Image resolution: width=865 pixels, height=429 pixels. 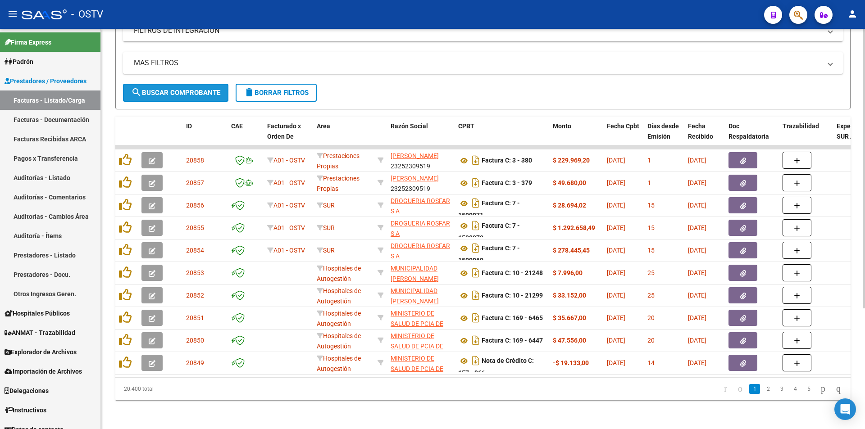 I want to click on span: Razón Social, so click(x=409, y=126).